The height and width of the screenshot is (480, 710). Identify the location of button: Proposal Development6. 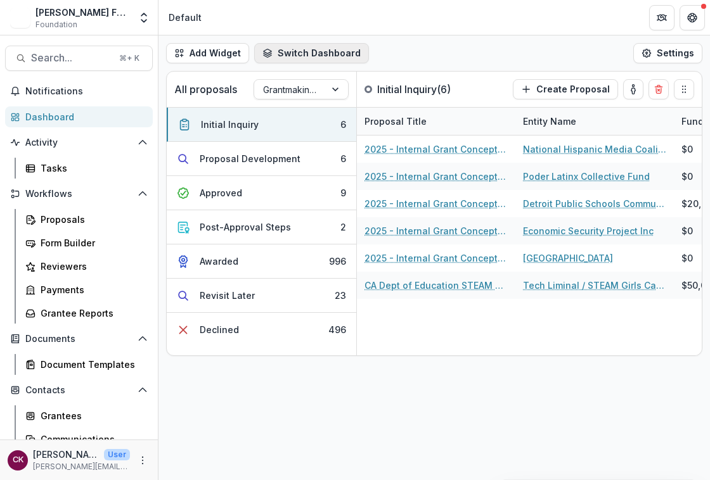
(261, 159).